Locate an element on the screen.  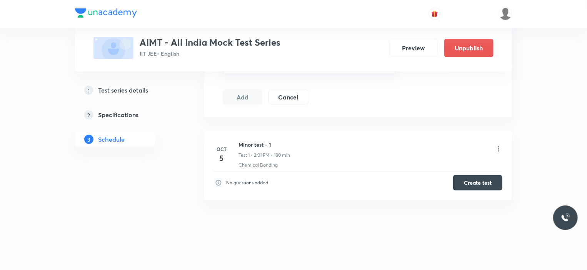
h4: 5 is located at coordinates (221, 158).